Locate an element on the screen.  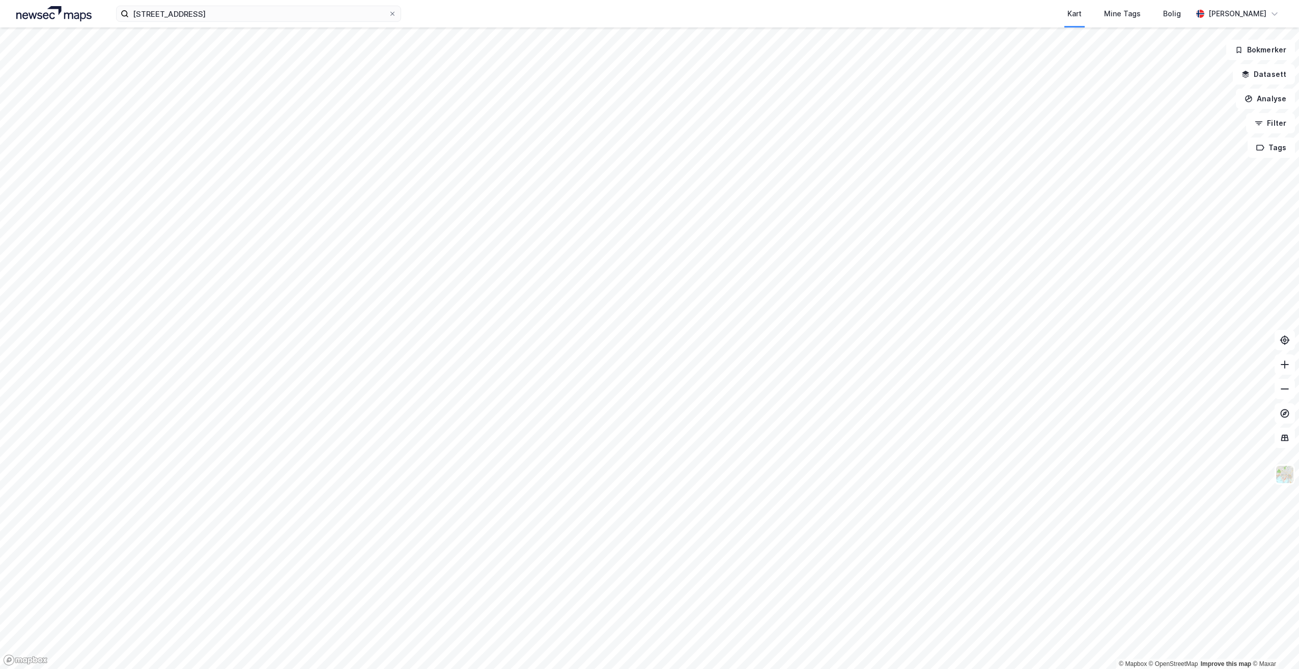
button: Filter is located at coordinates (1271, 123).